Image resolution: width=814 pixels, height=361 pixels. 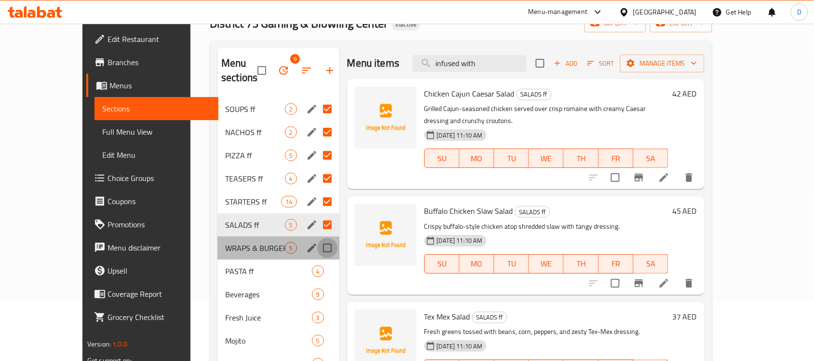 I want to click on img: Chicken Cajun Caesar Salad, so click(x=386, y=118).